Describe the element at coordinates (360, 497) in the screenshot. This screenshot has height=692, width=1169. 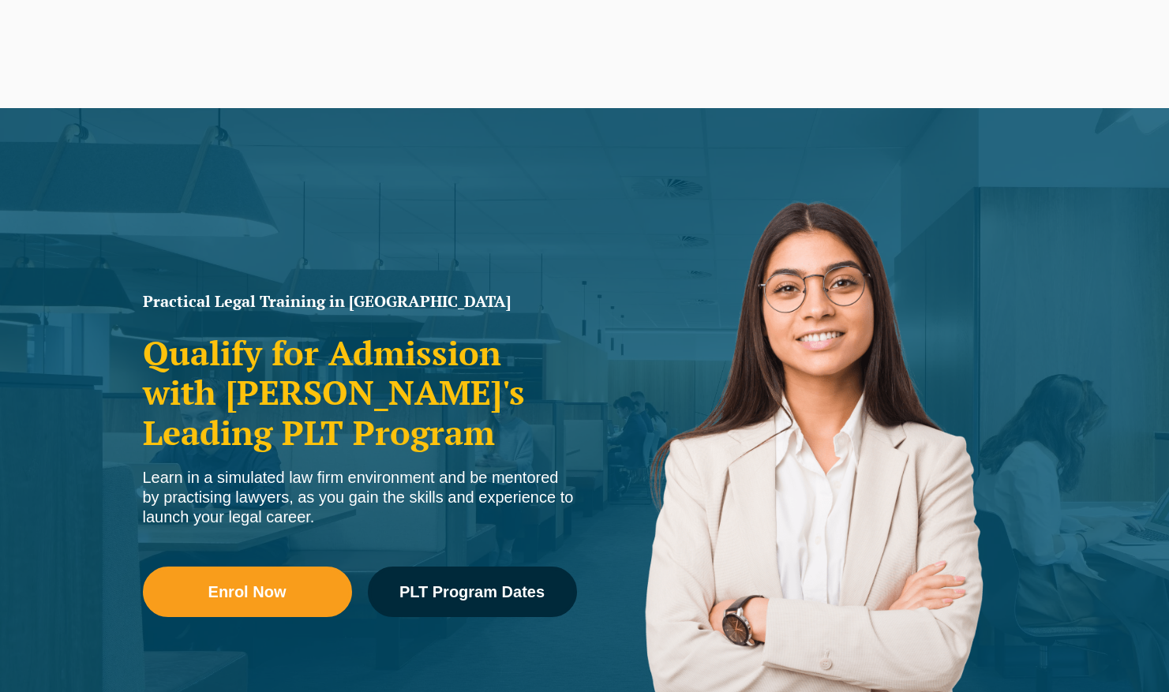
I see `div: Learn in a simulated law firm environment and be mentored by practising lawyers, as you gain the ...` at that location.